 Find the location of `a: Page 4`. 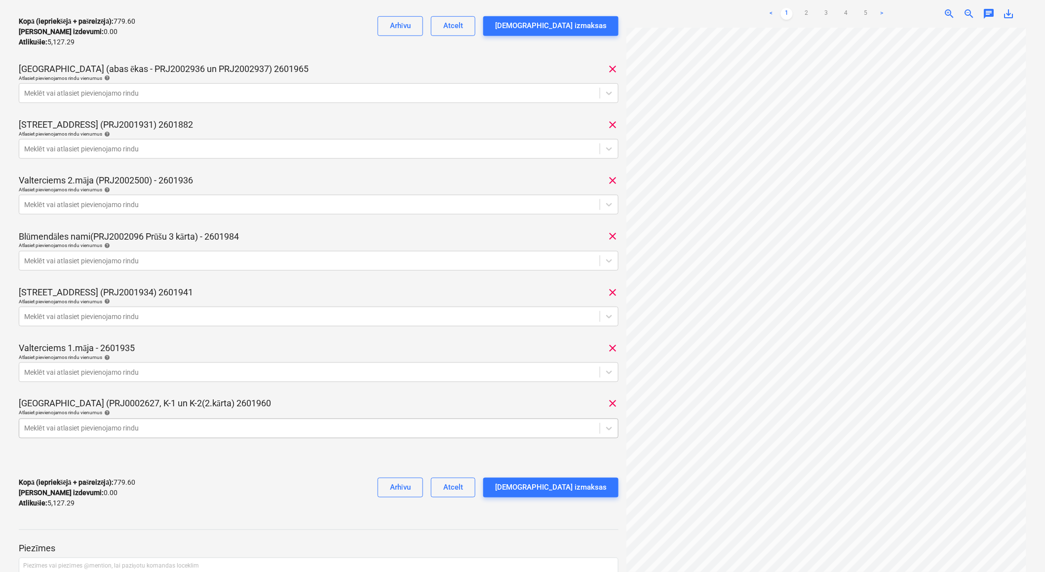

a: Page 4 is located at coordinates (846, 14).